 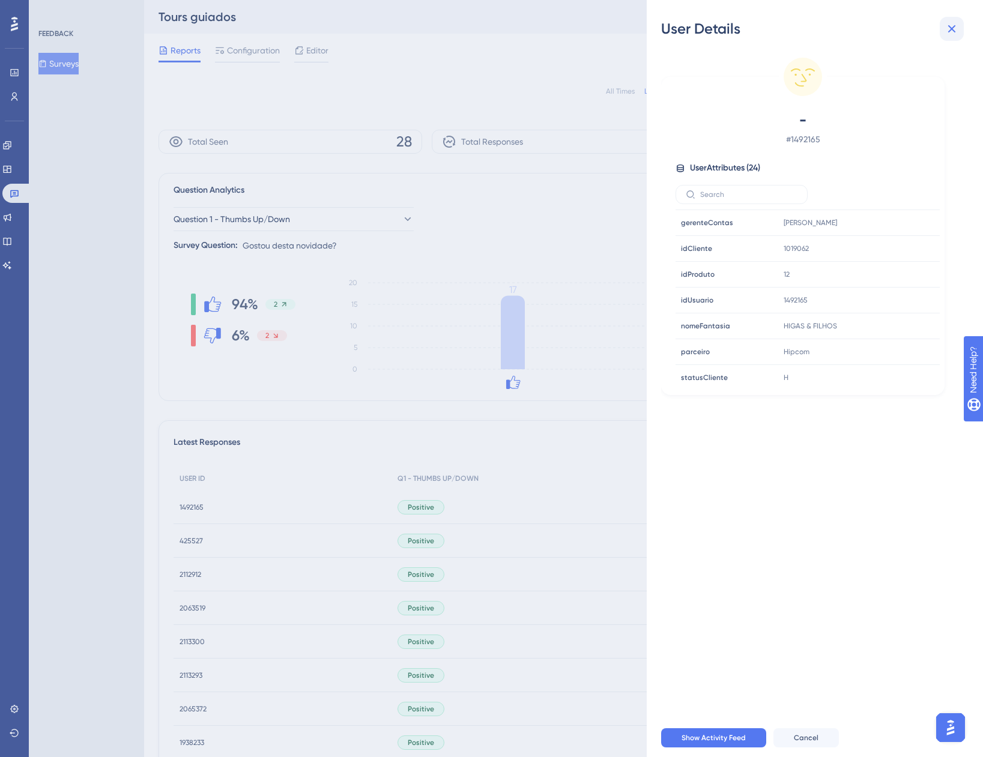 I want to click on span: # 1492165, so click(x=803, y=139).